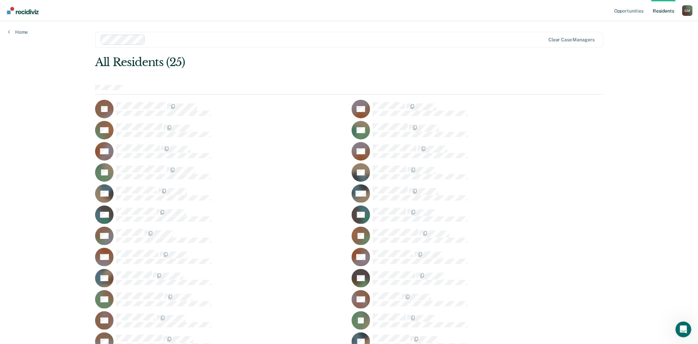  I want to click on img: Recidiviz, so click(23, 11).